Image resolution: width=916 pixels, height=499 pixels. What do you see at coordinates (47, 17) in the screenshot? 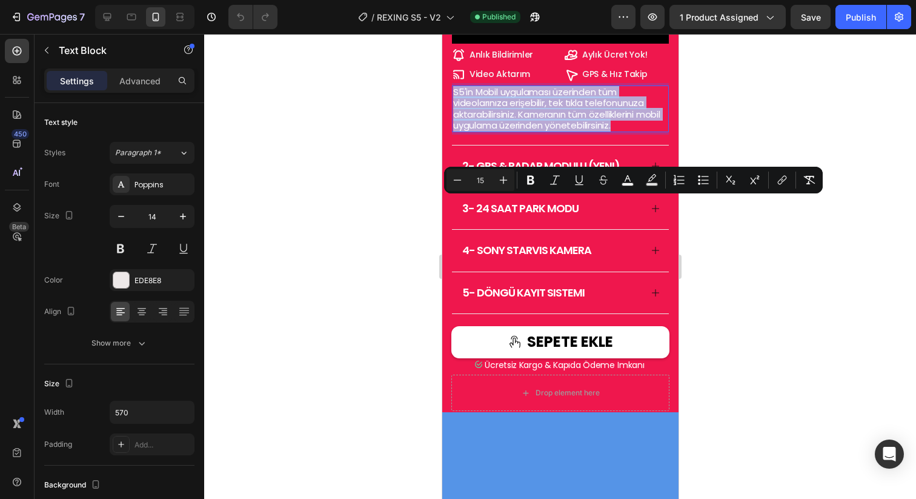
I see `button: 7` at bounding box center [47, 17].